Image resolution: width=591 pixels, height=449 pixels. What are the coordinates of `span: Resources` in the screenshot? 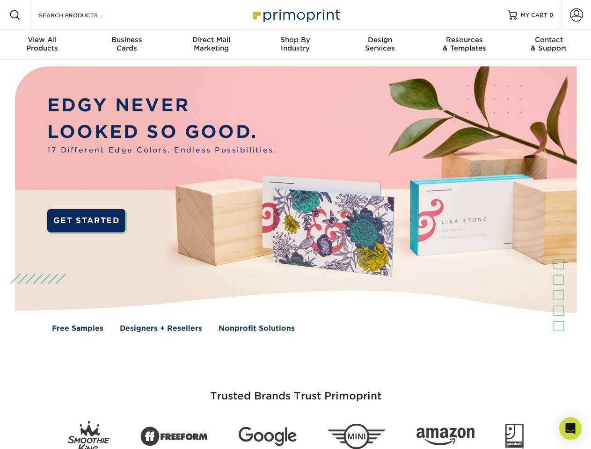 It's located at (464, 40).